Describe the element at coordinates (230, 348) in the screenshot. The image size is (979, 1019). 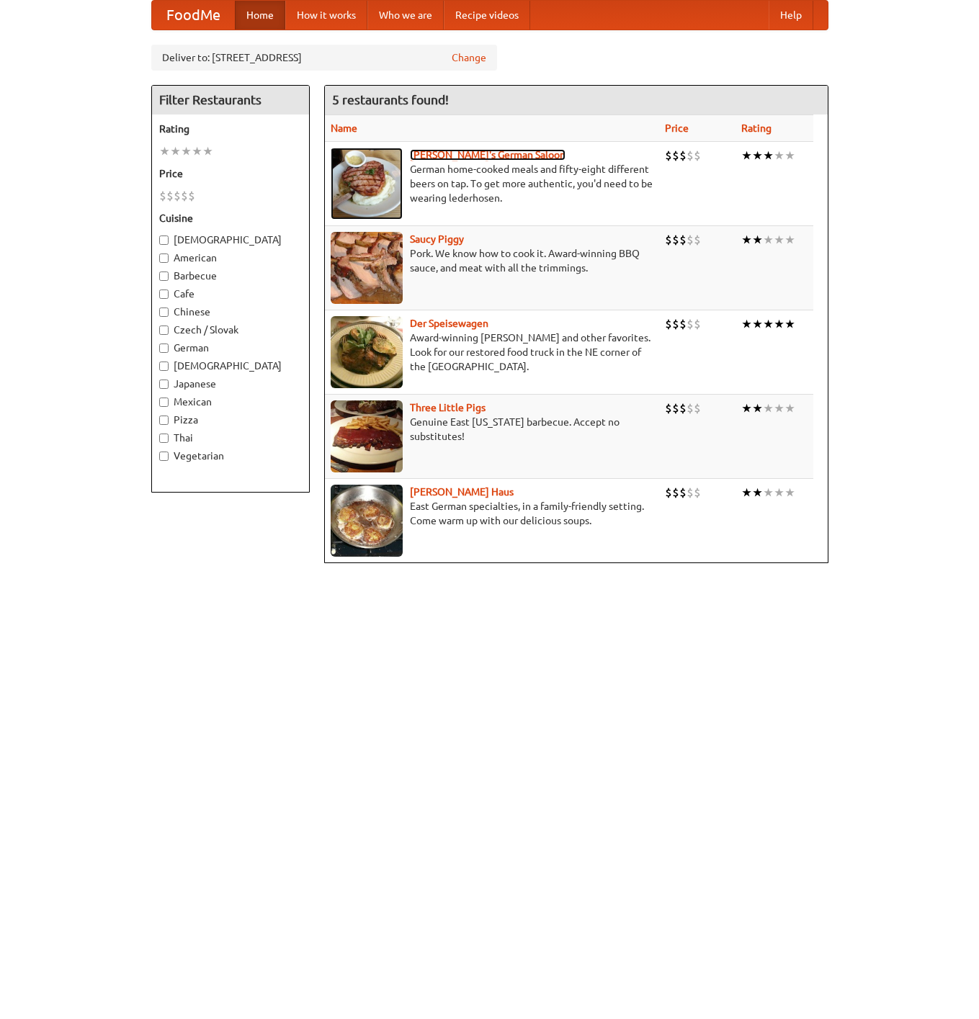
I see `label: German` at that location.